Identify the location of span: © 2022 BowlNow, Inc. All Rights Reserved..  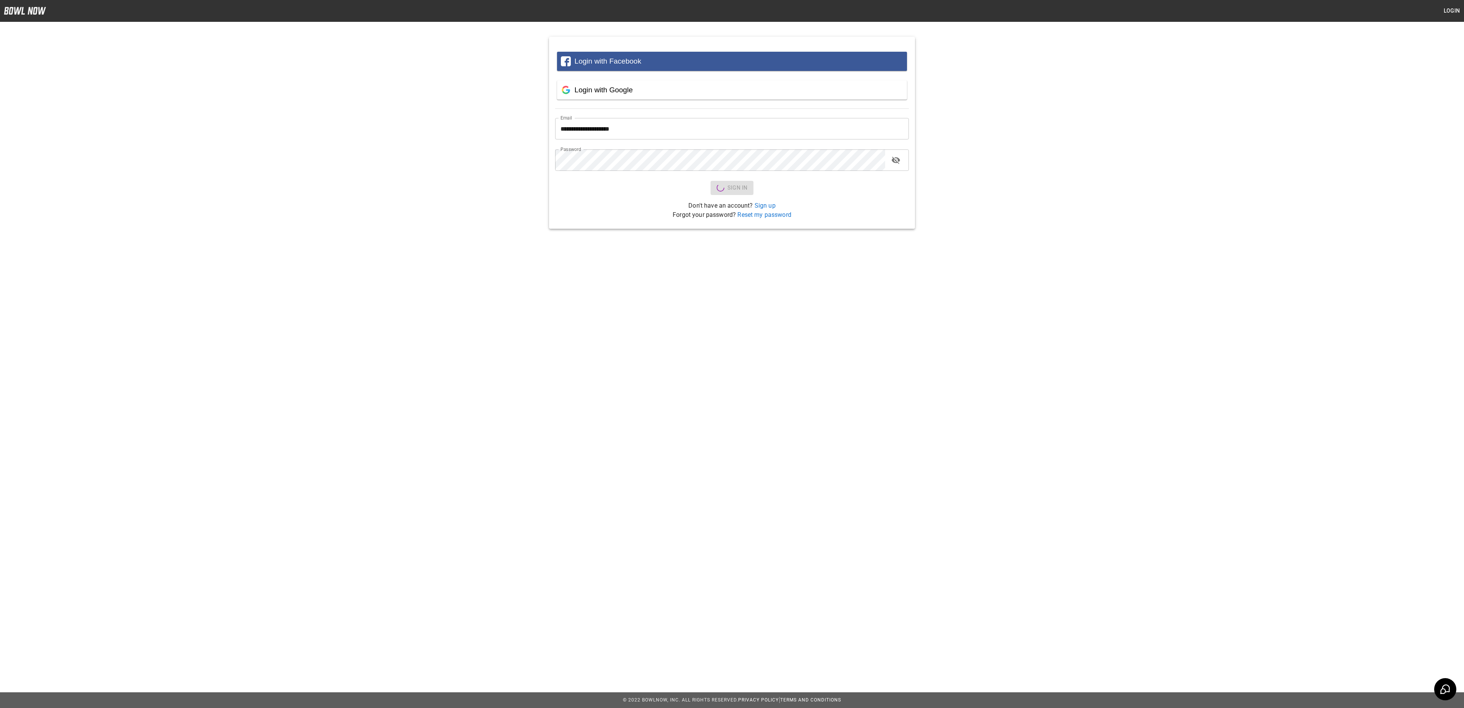
(681, 700).